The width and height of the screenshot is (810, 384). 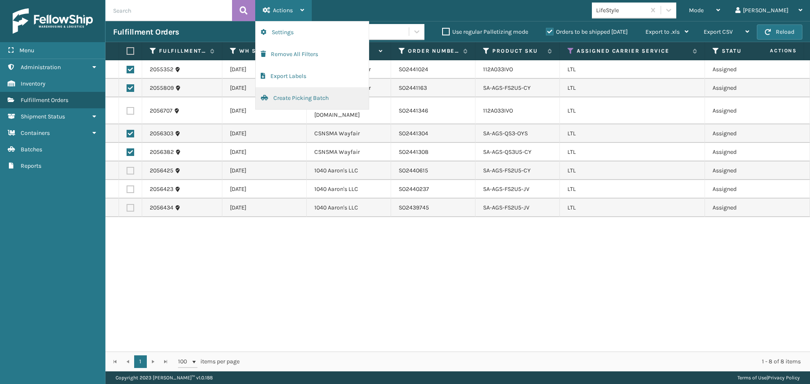 I want to click on span: Mode, so click(x=696, y=10).